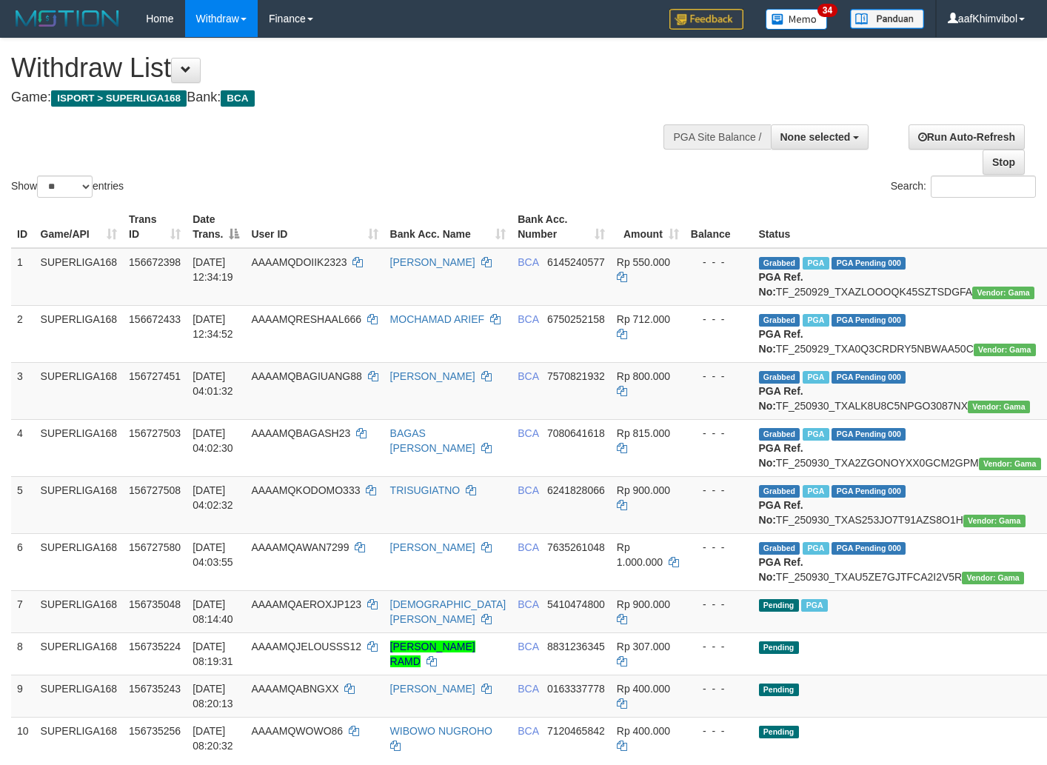 This screenshot has height=765, width=1047. Describe the element at coordinates (216, 227) in the screenshot. I see `th: Date Trans.: activate to sort column descending` at that location.